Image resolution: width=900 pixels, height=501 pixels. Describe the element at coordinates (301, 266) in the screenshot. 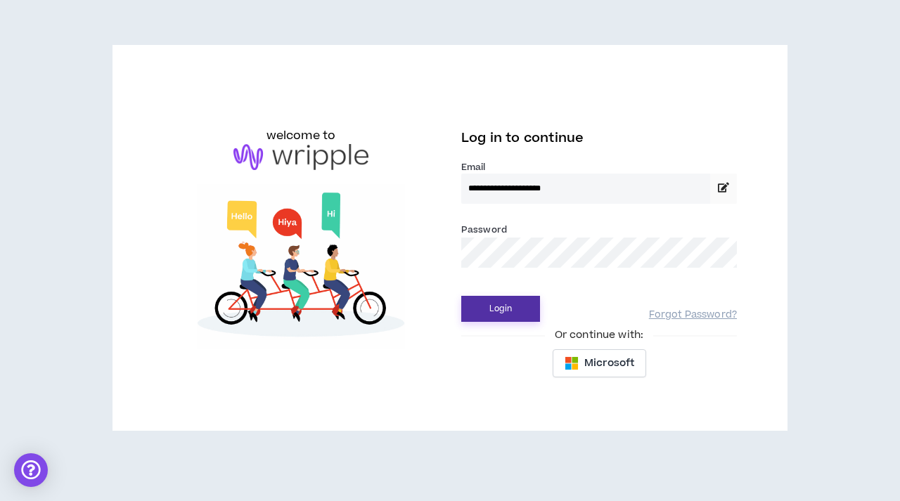

I see `img: Welcome to Wripple` at that location.